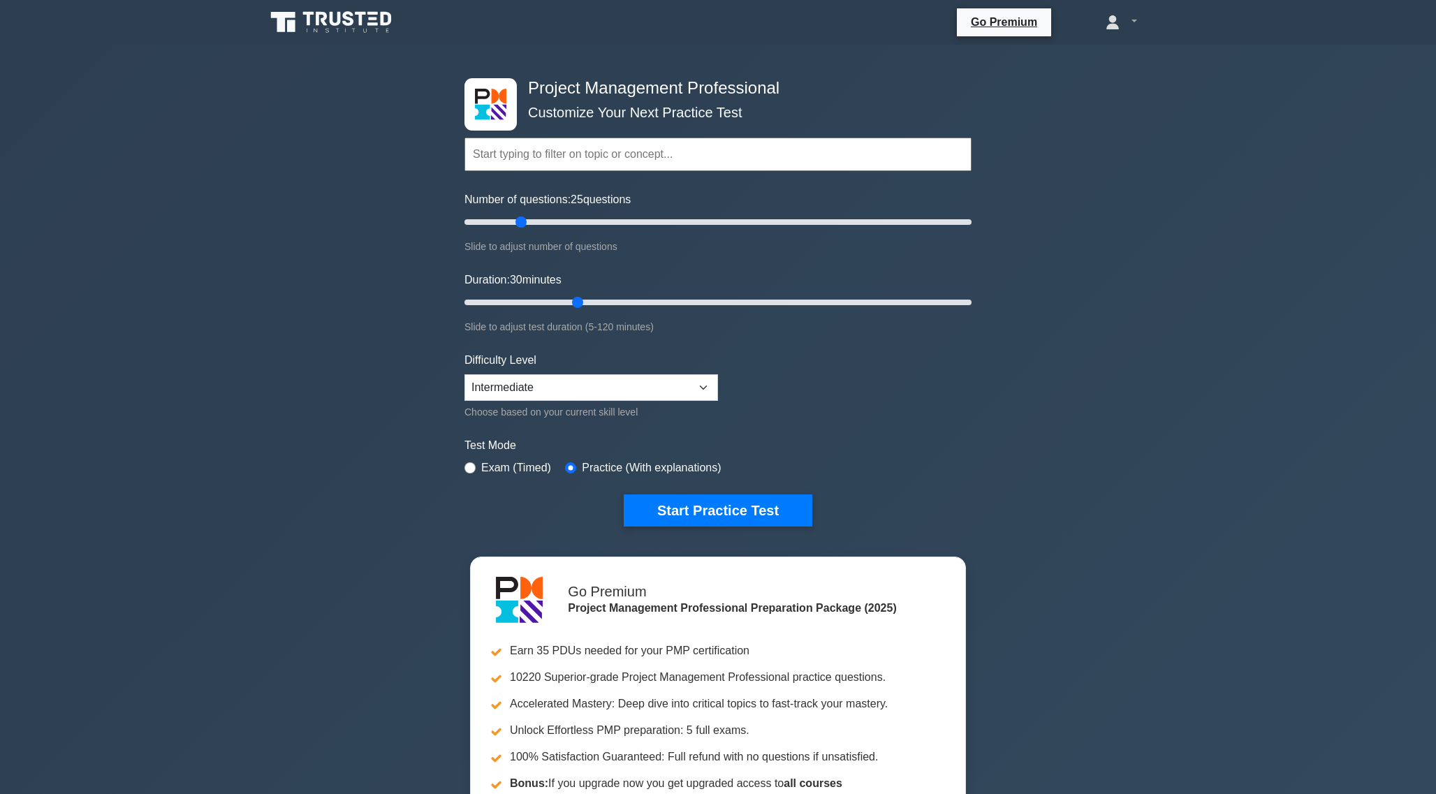  Describe the element at coordinates (651, 468) in the screenshot. I see `label: Practice (With explanations)` at that location.